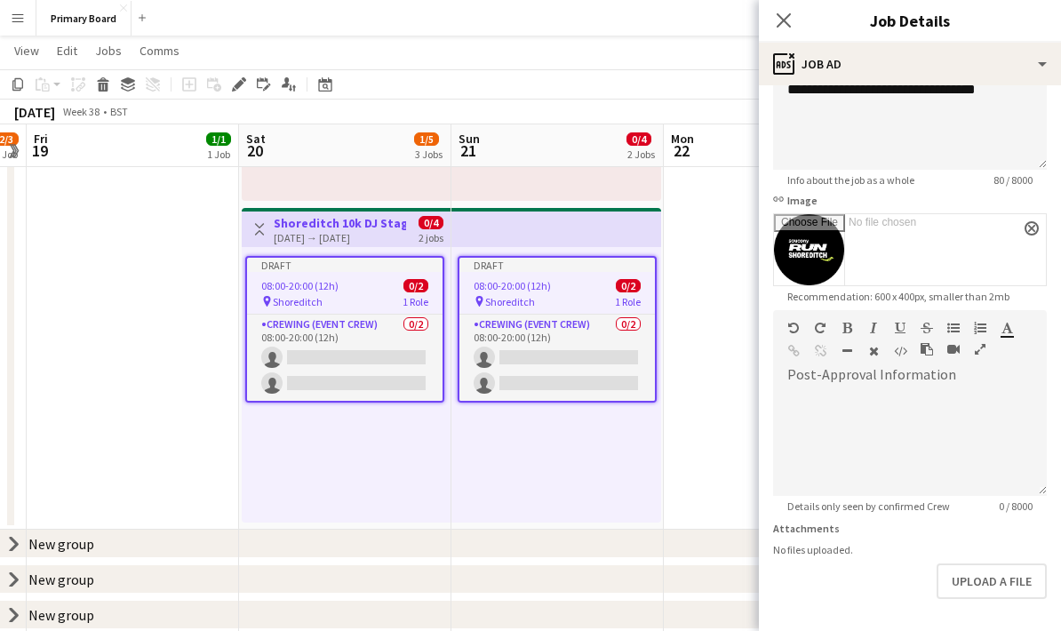 The width and height of the screenshot is (1061, 631). Describe the element at coordinates (1013, 179) in the screenshot. I see `span: 80 / 8000` at that location.